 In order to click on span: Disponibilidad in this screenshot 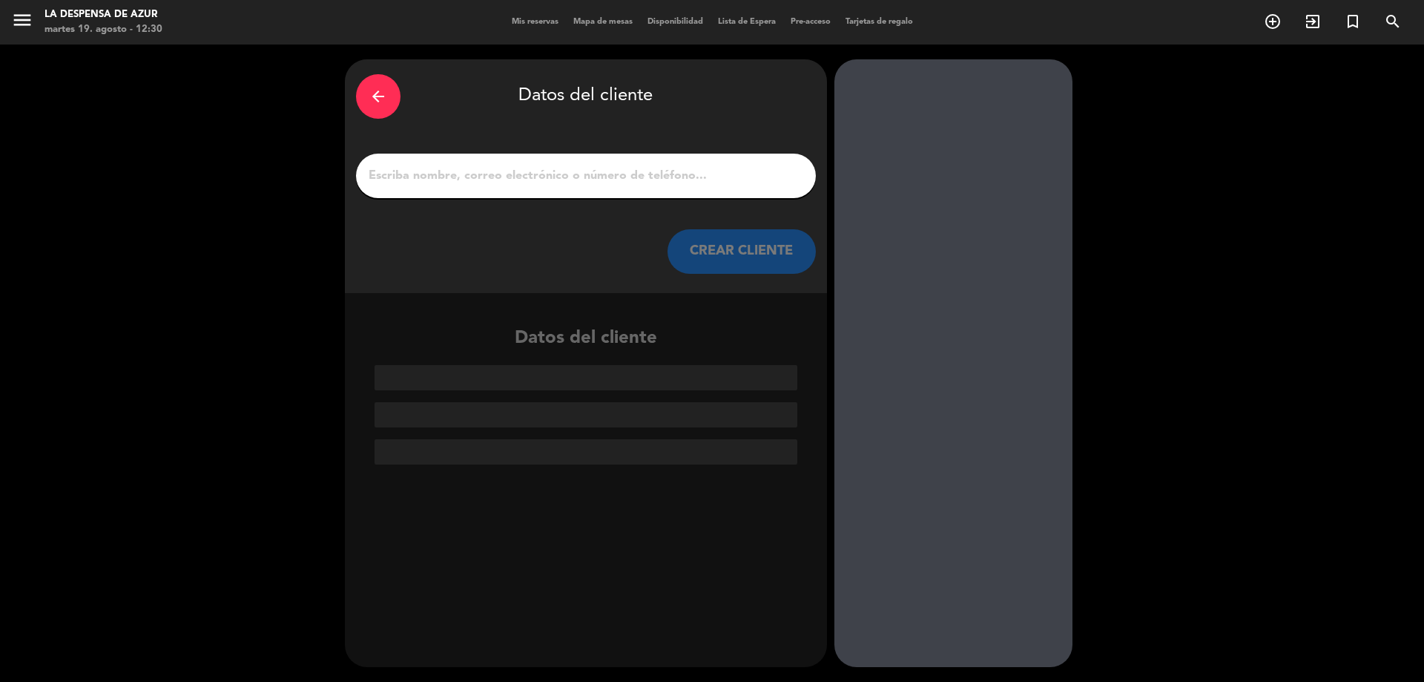, I will do `click(675, 22)`.